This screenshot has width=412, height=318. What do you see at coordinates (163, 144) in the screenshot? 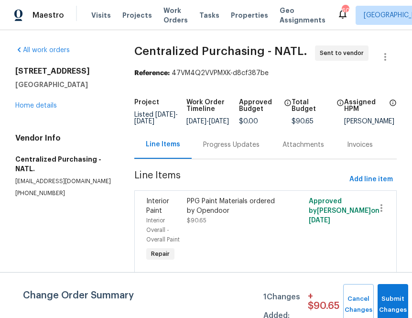
I see `div: Line Items` at bounding box center [163, 144].